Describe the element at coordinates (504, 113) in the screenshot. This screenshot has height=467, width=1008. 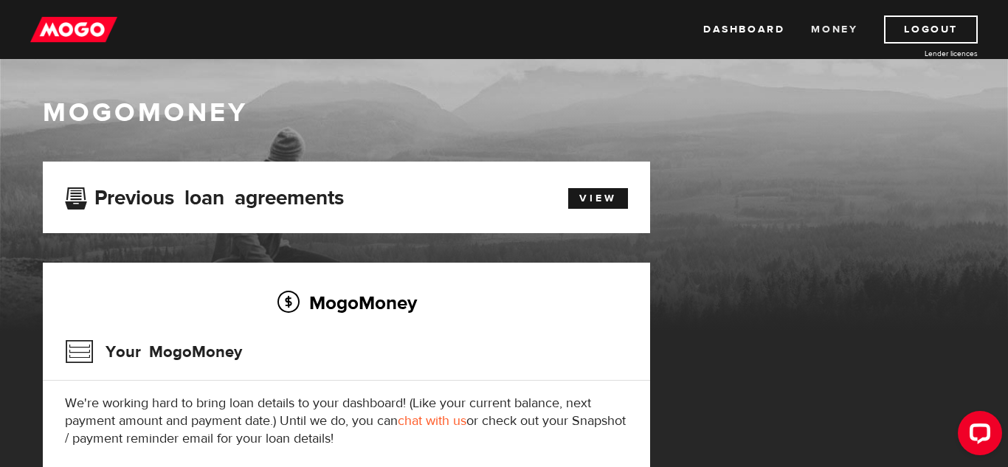
I see `h1: MogoMoney` at that location.